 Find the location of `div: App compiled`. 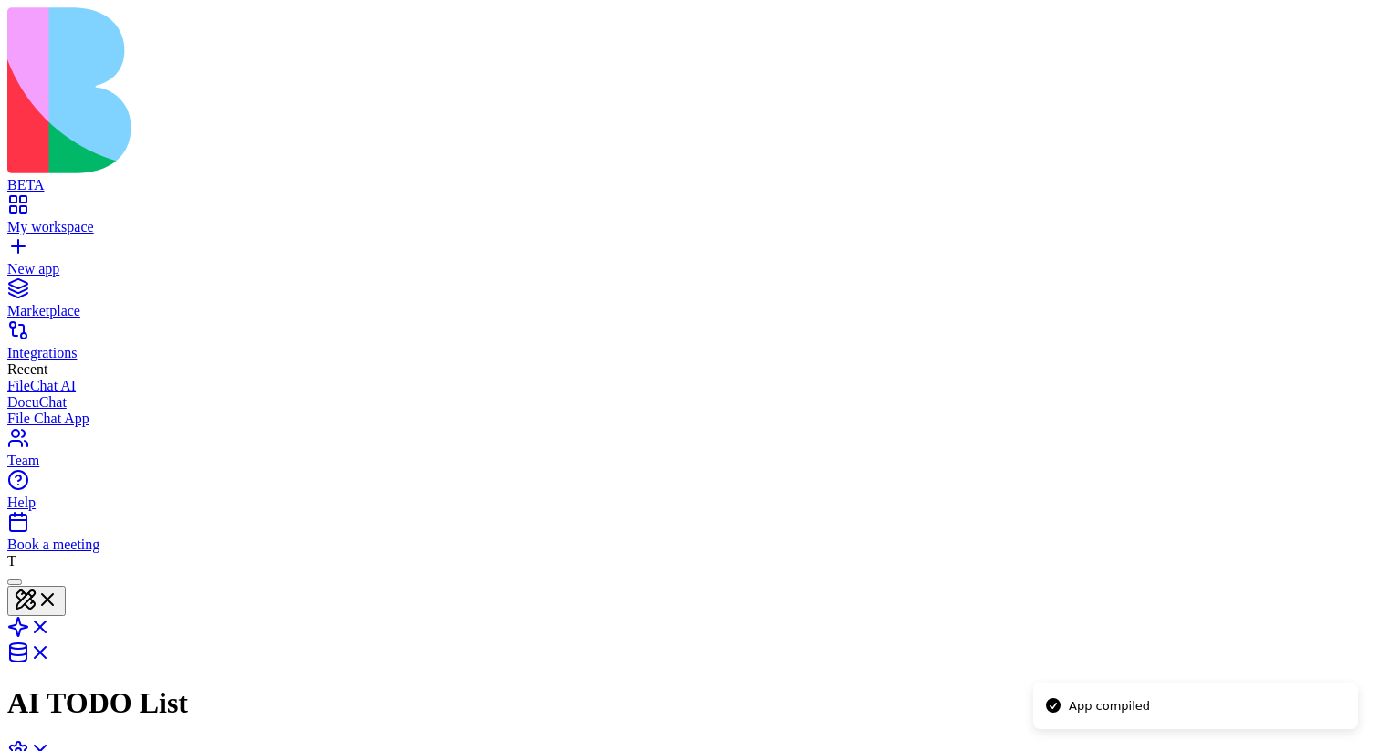

div: App compiled is located at coordinates (1109, 707).